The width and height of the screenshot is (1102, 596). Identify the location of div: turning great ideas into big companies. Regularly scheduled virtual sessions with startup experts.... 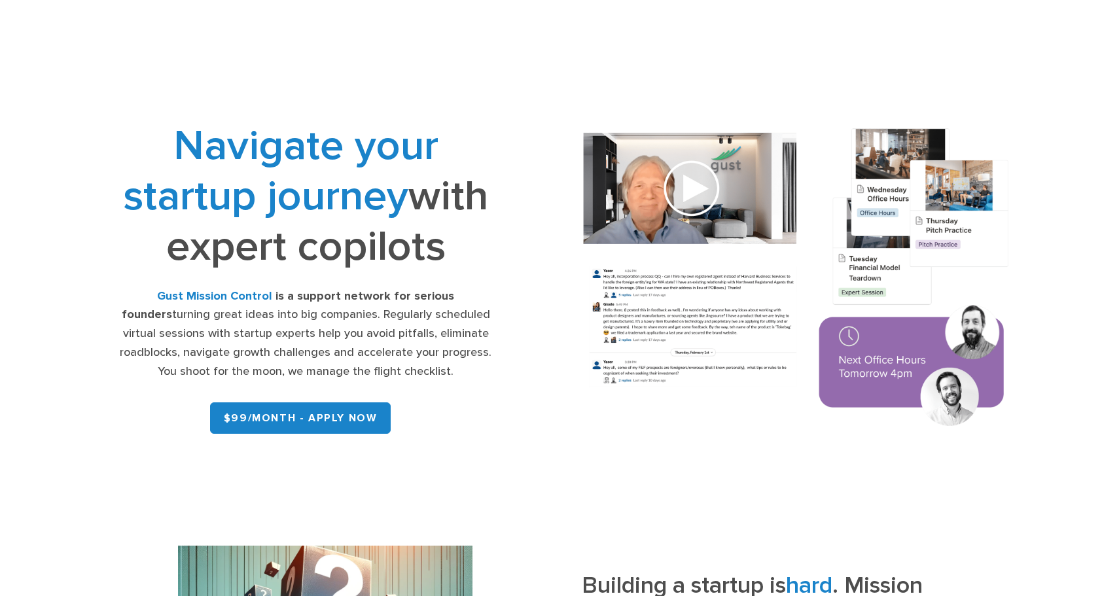
(306, 334).